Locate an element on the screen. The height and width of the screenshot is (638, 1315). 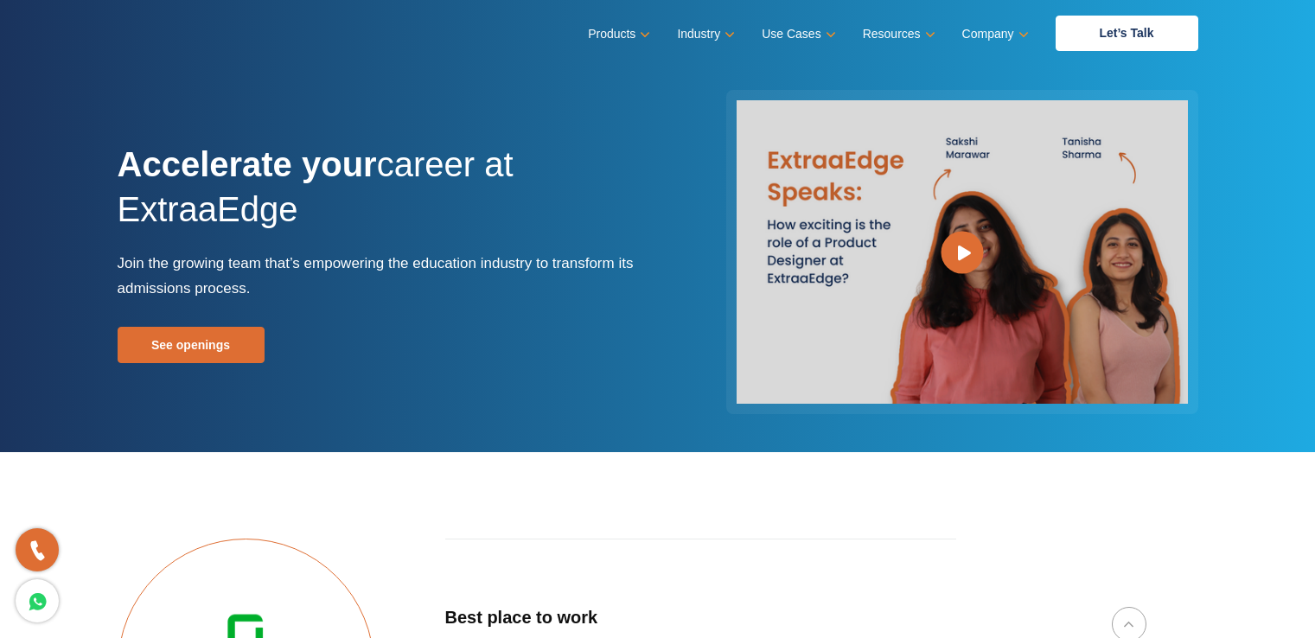
a: Company is located at coordinates (994, 34).